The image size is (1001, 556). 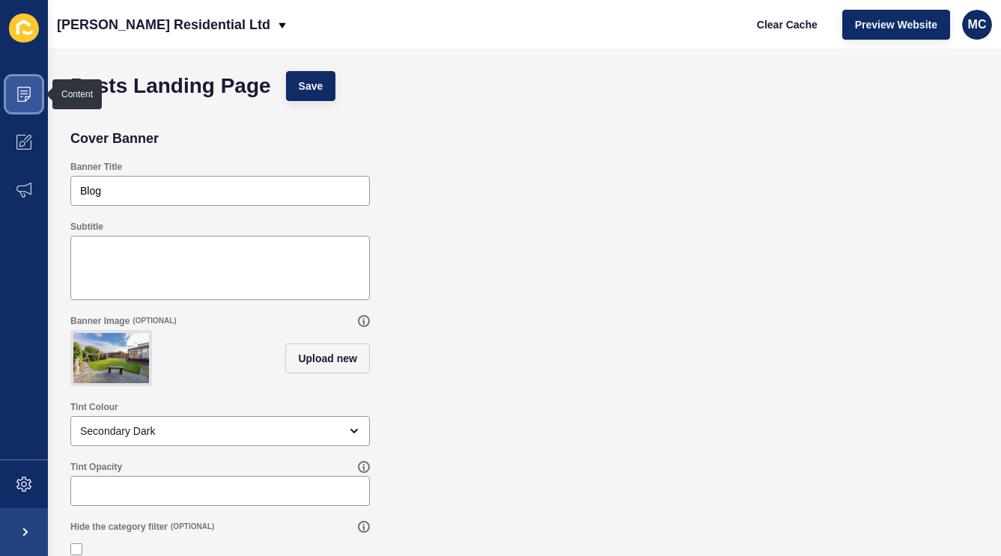 I want to click on h2: Cover Banner, so click(x=115, y=138).